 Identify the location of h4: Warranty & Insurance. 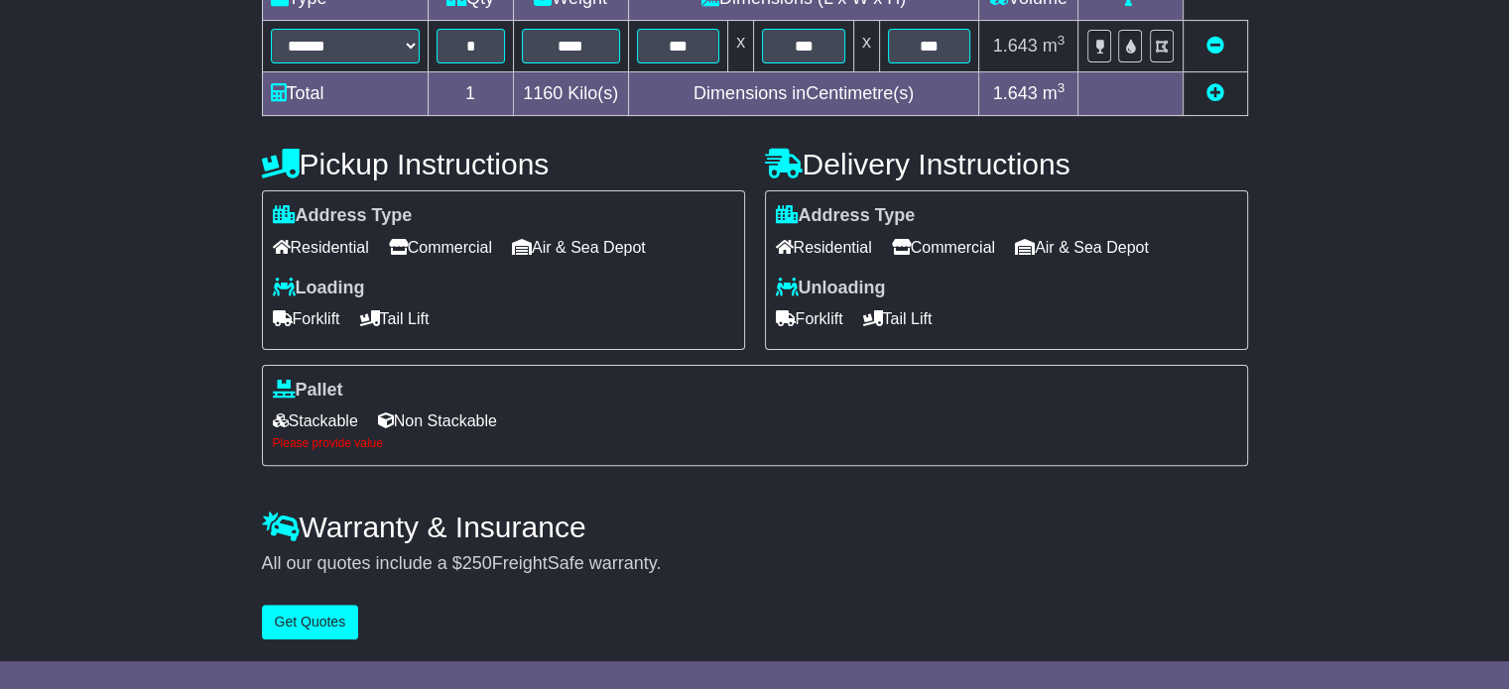
(755, 527).